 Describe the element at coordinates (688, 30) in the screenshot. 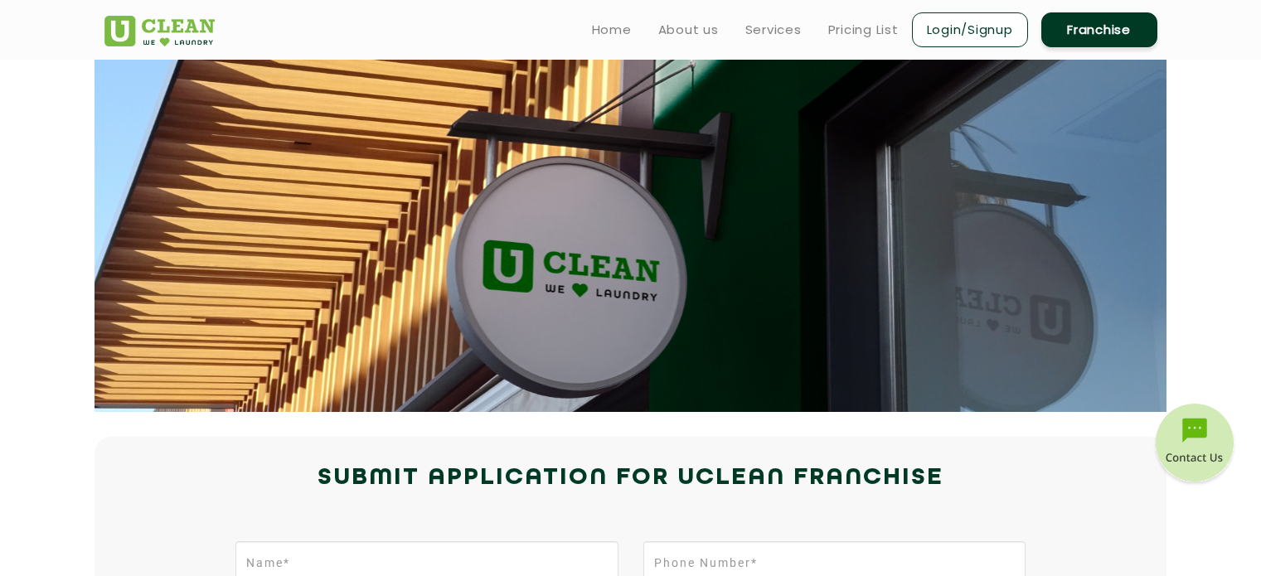

I see `a: About us` at that location.